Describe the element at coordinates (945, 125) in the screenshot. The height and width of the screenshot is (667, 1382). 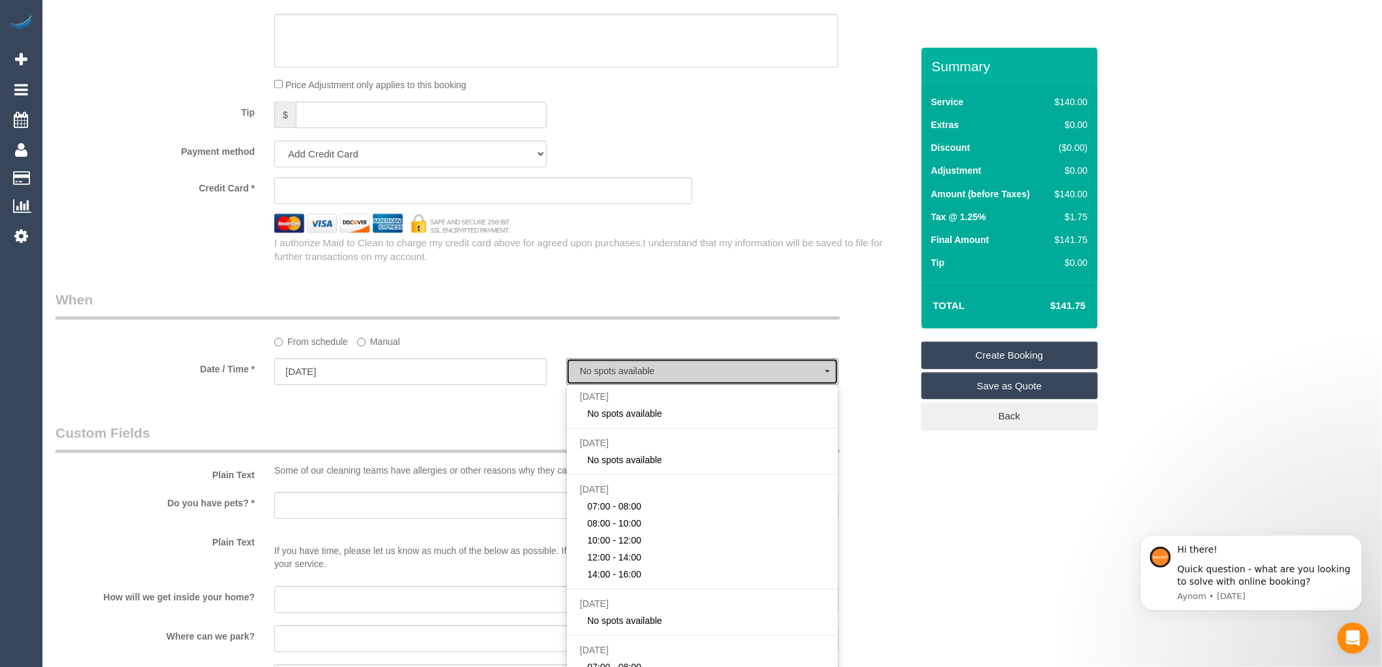
I see `label: Extras` at that location.